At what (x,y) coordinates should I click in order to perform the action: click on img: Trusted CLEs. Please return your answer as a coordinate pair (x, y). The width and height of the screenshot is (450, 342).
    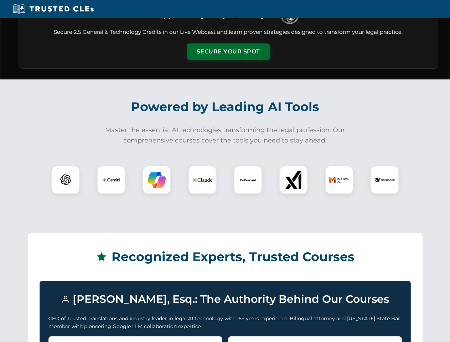
    Looking at the image, I should click on (53, 9).